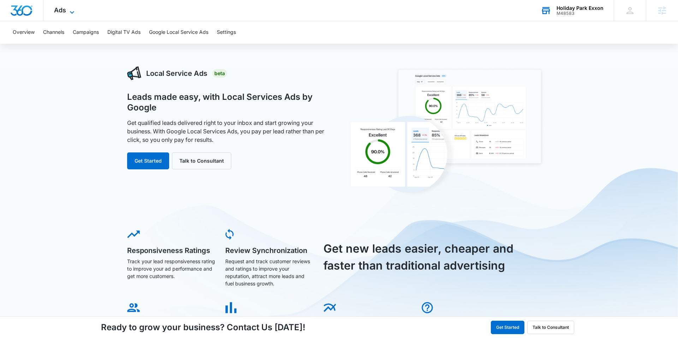  What do you see at coordinates (54, 32) in the screenshot?
I see `button: Channels` at bounding box center [54, 32].